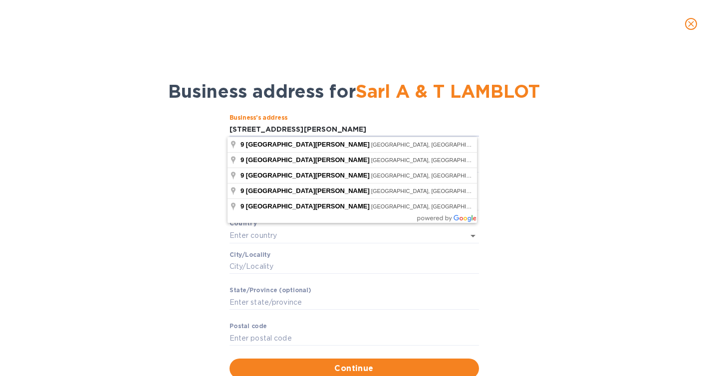 Image resolution: width=708 pixels, height=376 pixels. Describe the element at coordinates (258, 118) in the screenshot. I see `label: Business’s аddress` at that location.